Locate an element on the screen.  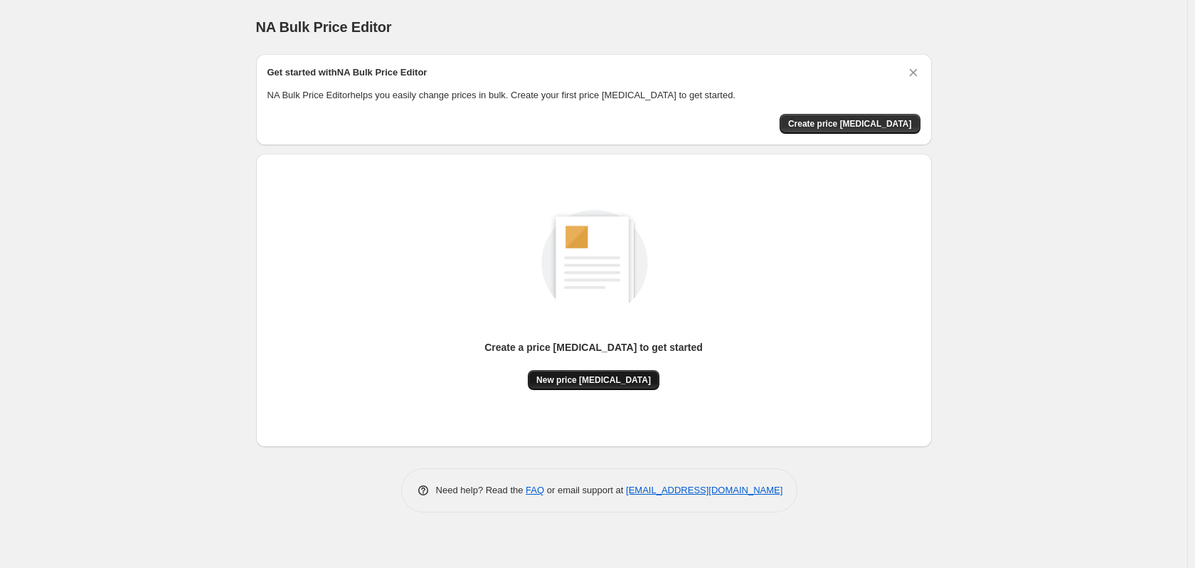
span: NA Bulk Price Editor is located at coordinates (324, 27).